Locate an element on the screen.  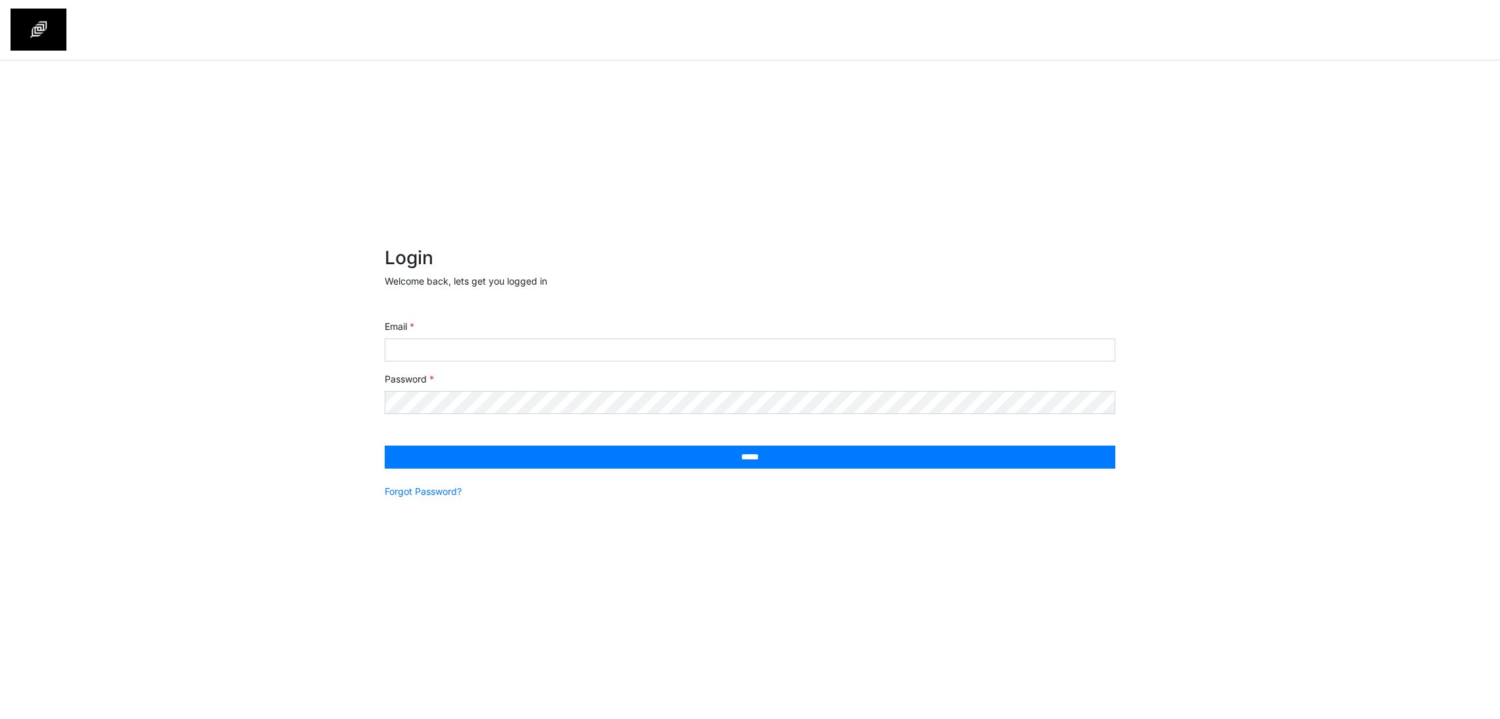
h2: Login is located at coordinates (750, 258).